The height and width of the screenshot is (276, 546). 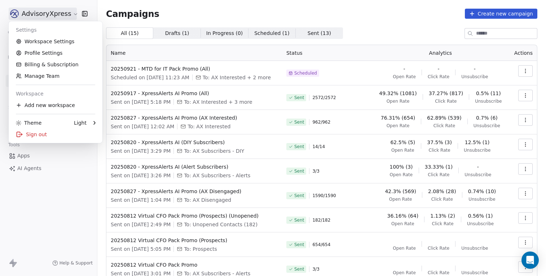 What do you see at coordinates (56, 53) in the screenshot?
I see `a: Profile Settings` at bounding box center [56, 53].